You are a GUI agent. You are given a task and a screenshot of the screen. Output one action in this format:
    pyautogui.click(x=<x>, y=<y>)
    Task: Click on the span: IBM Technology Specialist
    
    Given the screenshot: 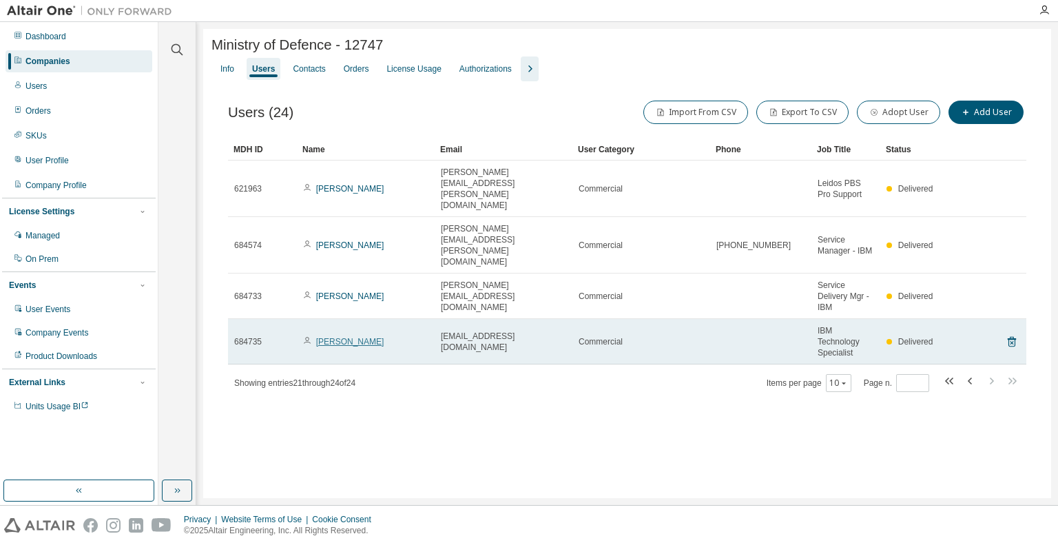 What is the action you would take?
    pyautogui.click(x=846, y=342)
    